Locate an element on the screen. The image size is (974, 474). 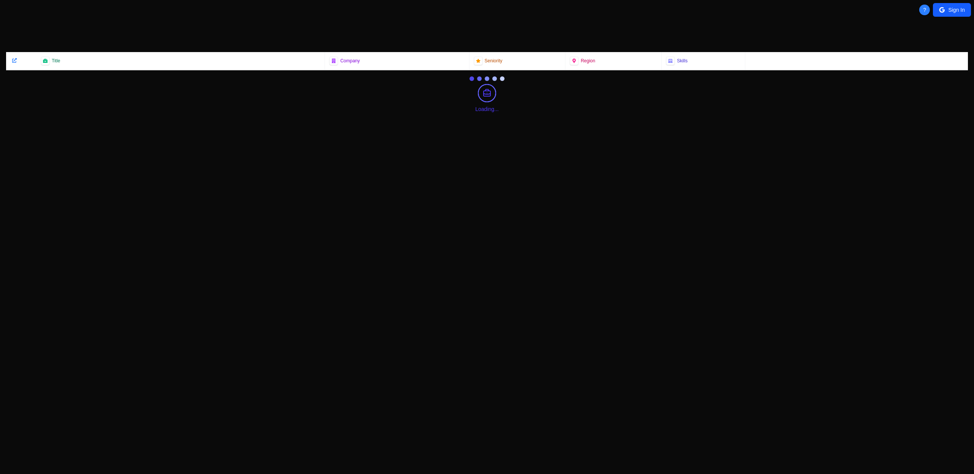
span: Title is located at coordinates (56, 61).